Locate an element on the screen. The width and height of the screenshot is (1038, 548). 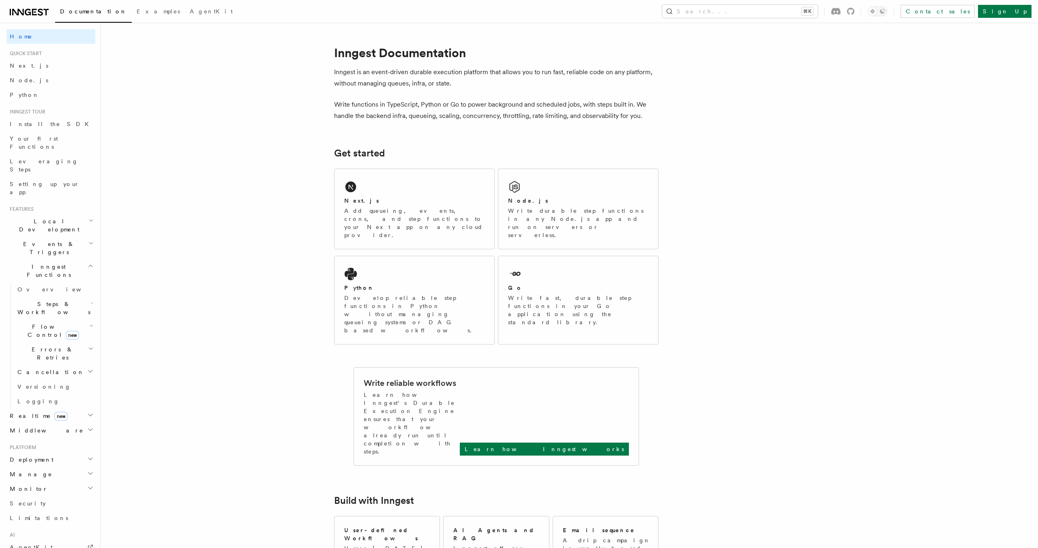
span: Flow Control is located at coordinates (51, 331).